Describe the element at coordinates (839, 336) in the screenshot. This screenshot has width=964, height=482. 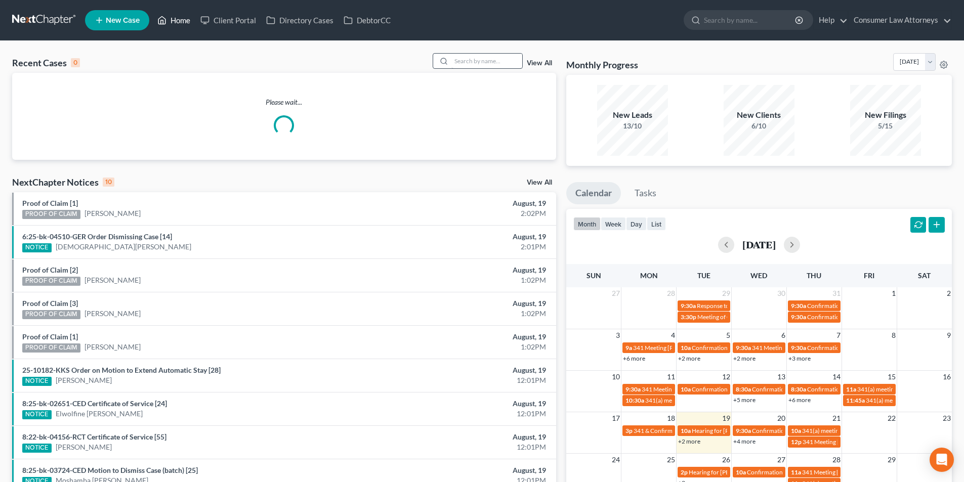
I see `span: 7` at that location.